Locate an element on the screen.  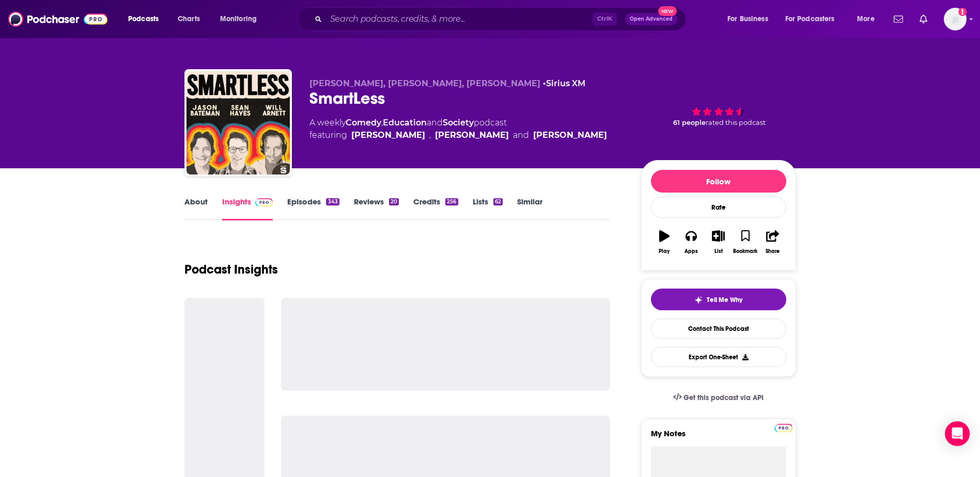
a: Charts is located at coordinates (188, 19).